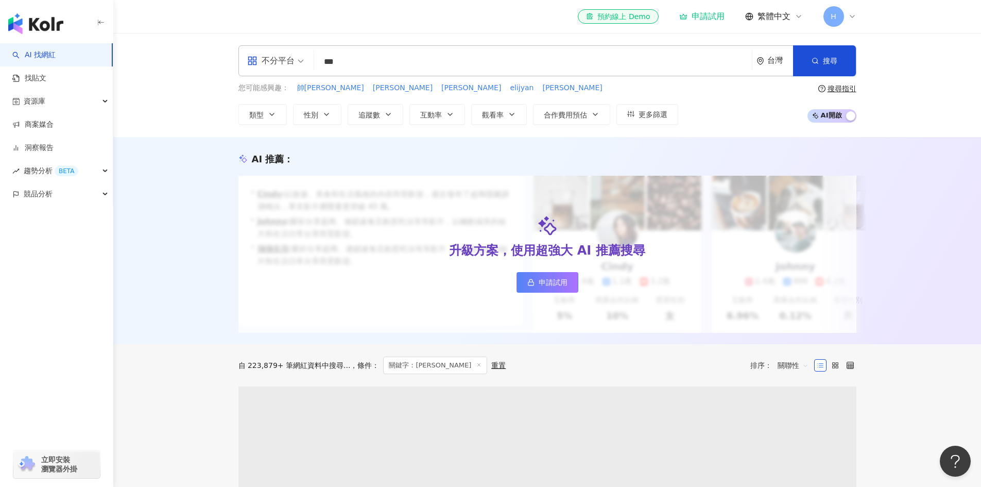 This screenshot has height=487, width=981. What do you see at coordinates (760, 61) in the screenshot?
I see `span: environment` at bounding box center [760, 61].